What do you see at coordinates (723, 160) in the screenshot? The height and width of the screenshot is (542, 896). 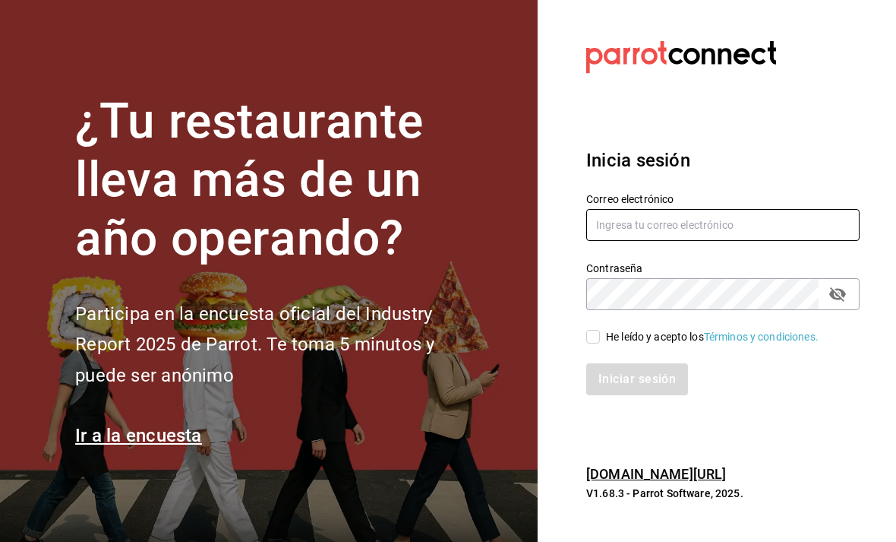 I see `h3: Inicia sesión` at bounding box center [723, 160].